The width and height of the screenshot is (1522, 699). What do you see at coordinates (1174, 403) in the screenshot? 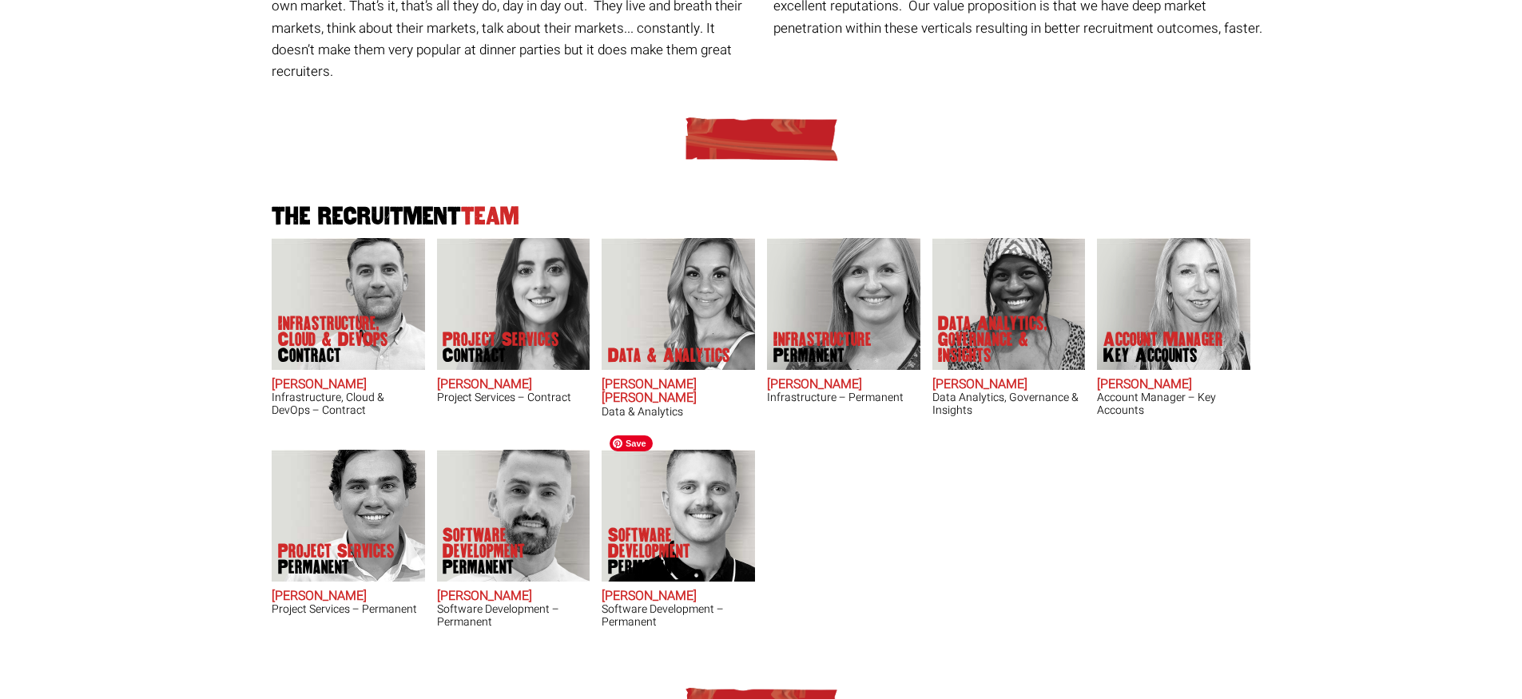
I see `h3: Account Manager – Key Accounts` at bounding box center [1174, 403].